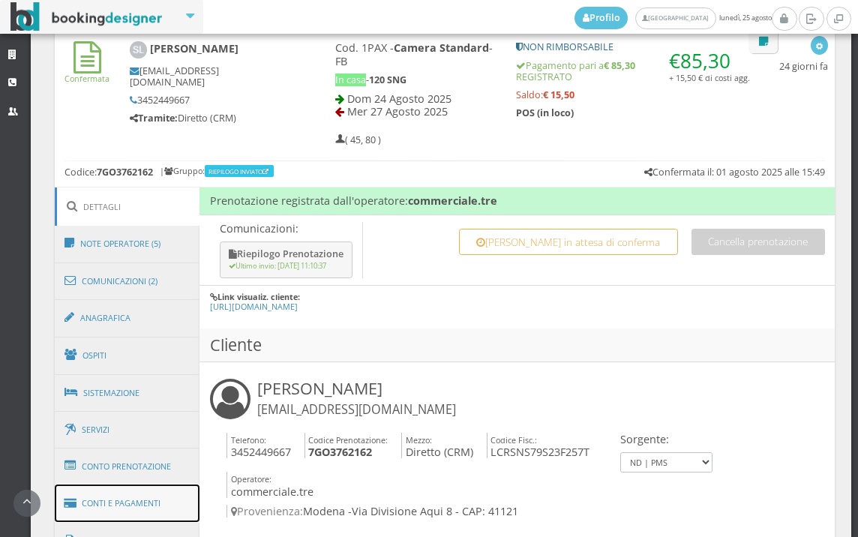 This screenshot has height=537, width=858. I want to click on h6: | Gruppo:, so click(217, 171).